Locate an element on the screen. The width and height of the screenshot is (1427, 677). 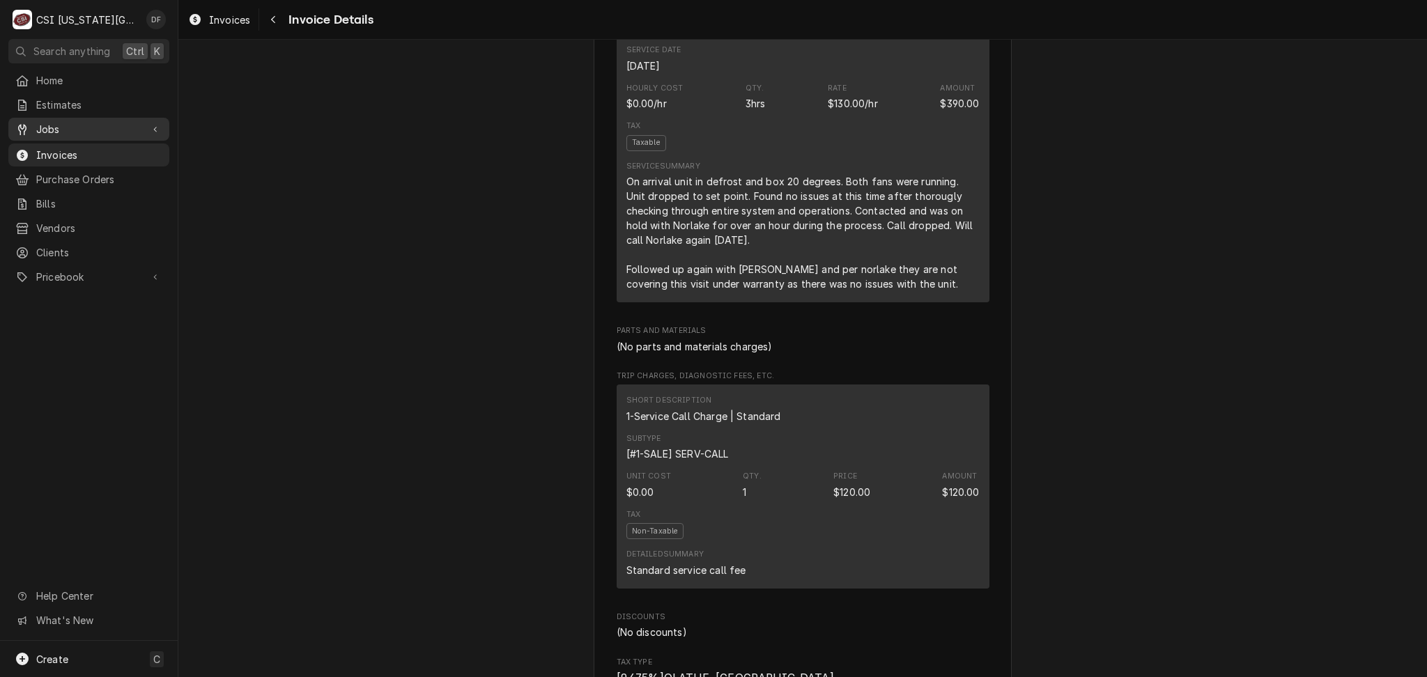
a: Home is located at coordinates (89, 80).